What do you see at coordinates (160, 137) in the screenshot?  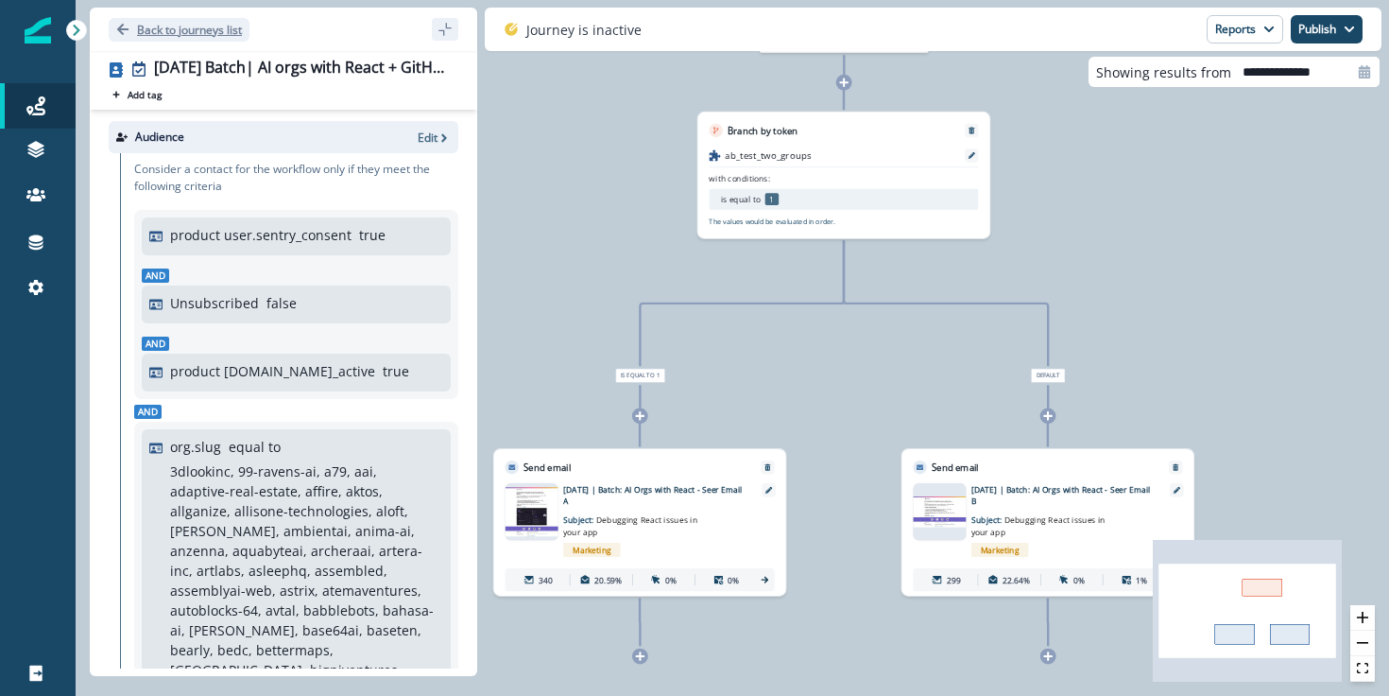 I see `p: Audience` at bounding box center [160, 137].